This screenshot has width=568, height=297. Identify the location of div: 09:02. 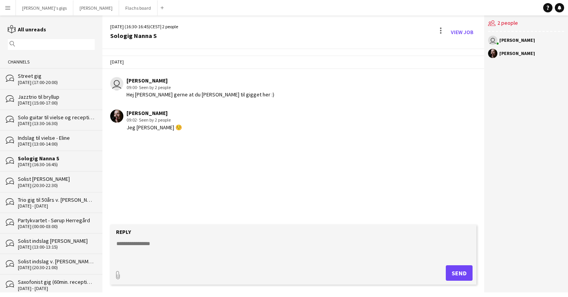
(154, 120).